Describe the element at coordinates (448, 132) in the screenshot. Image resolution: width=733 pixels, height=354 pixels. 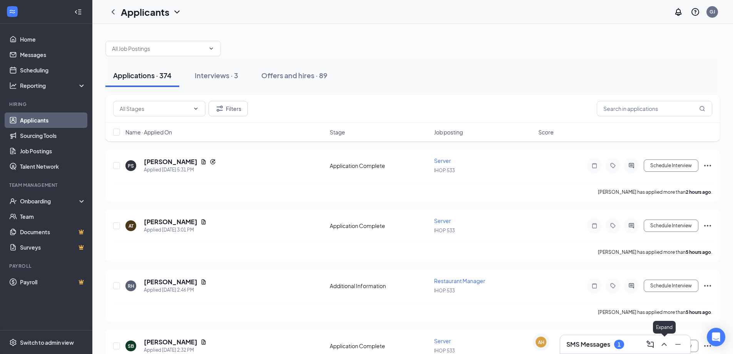
I see `span: Job posting` at that location.